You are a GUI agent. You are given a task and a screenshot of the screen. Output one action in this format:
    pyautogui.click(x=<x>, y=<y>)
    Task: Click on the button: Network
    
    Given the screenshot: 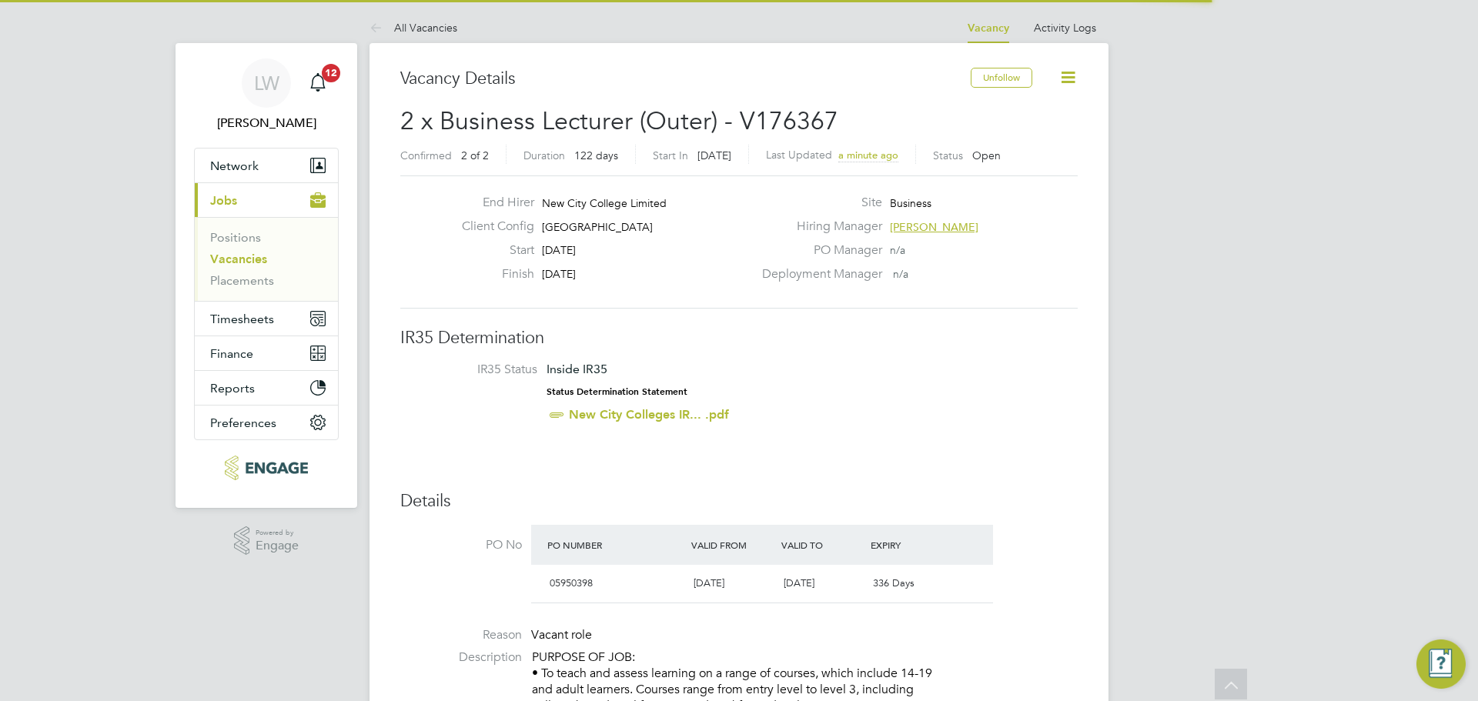 What is the action you would take?
    pyautogui.click(x=266, y=166)
    